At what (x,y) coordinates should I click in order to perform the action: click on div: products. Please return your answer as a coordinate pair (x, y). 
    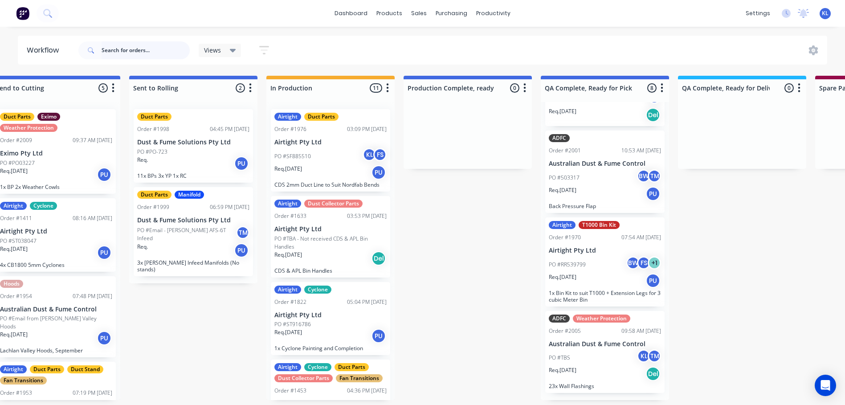
    Looking at the image, I should click on (390, 13).